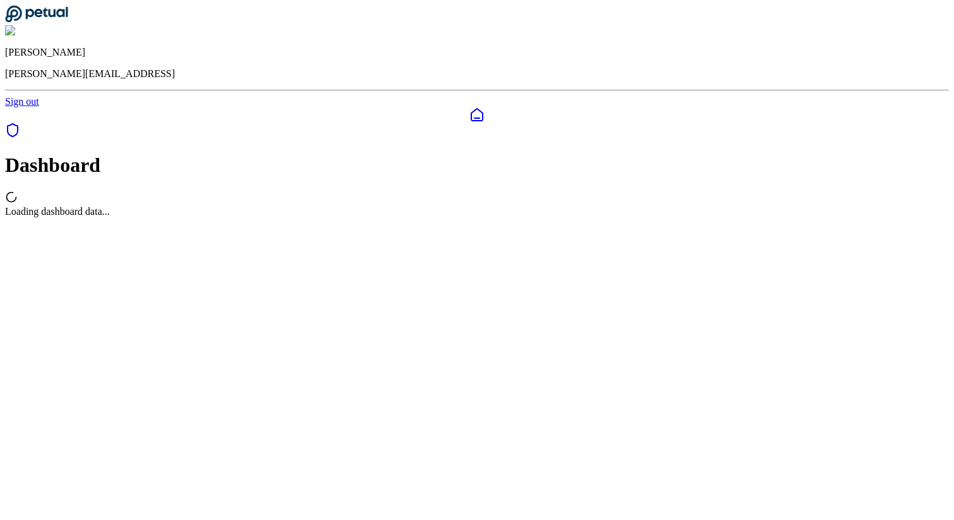 Image resolution: width=954 pixels, height=520 pixels. I want to click on div: Loading dashboard data..., so click(477, 211).